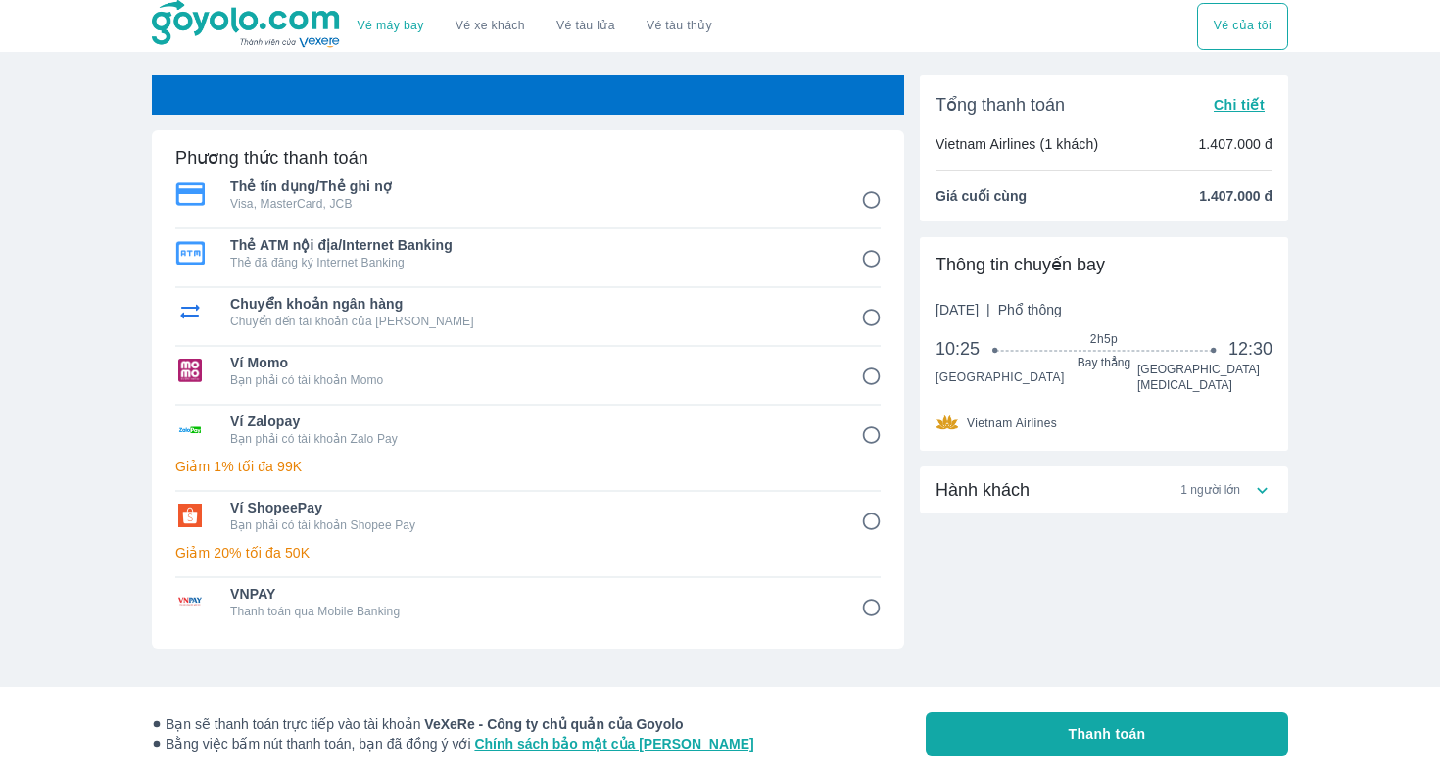 The height and width of the screenshot is (781, 1440). What do you see at coordinates (532, 262) in the screenshot?
I see `p: Thẻ đã đăng ký Internet Banking` at bounding box center [532, 262].